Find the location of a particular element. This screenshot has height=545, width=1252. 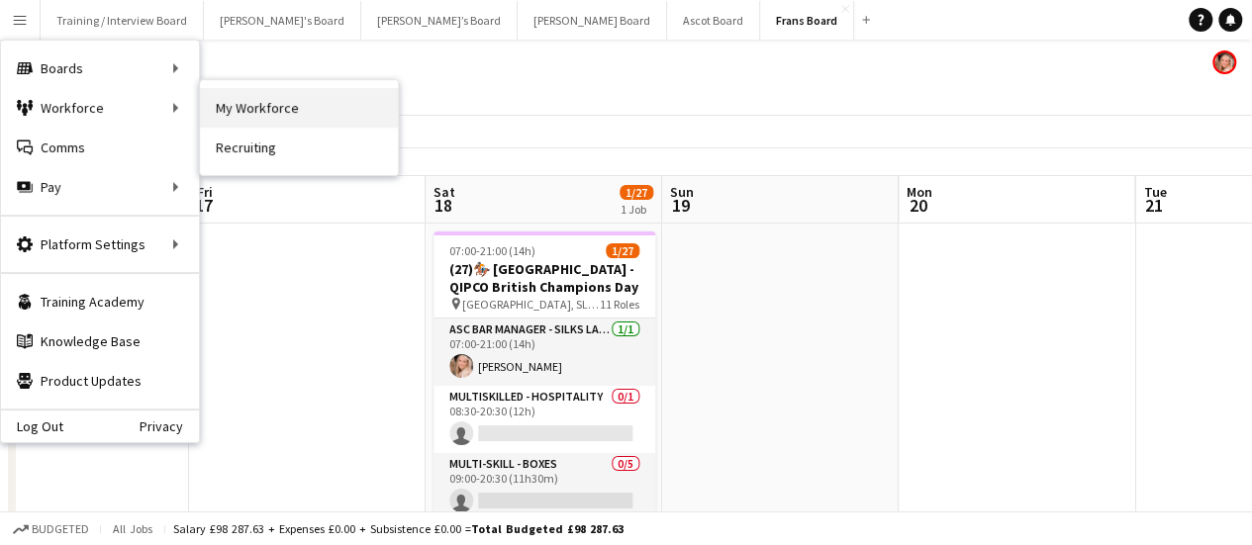

a: Knowledge Base is located at coordinates (100, 341).